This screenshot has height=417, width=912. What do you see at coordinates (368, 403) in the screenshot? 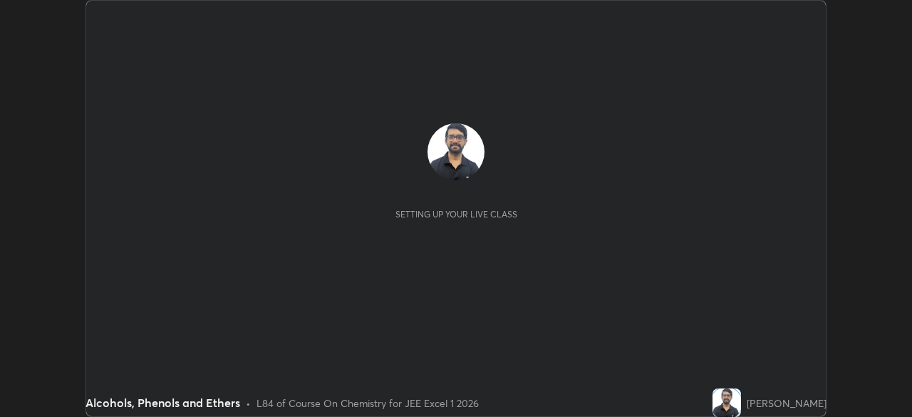
I see `div: L84 of Course On Chemistry for JEE Excel 1 2026` at bounding box center [368, 403].